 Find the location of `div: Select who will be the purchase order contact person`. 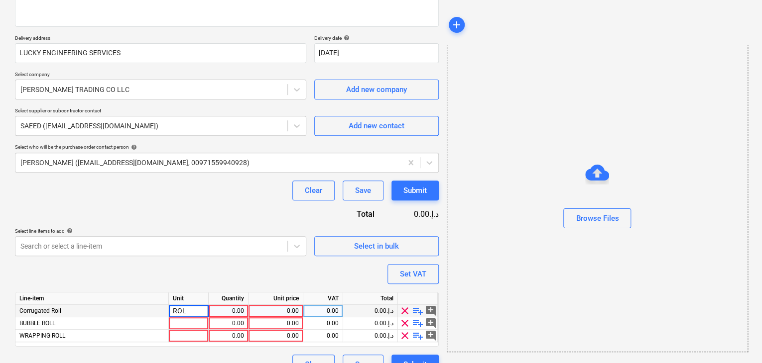

div: Select who will be the purchase order contact person is located at coordinates (227, 147).